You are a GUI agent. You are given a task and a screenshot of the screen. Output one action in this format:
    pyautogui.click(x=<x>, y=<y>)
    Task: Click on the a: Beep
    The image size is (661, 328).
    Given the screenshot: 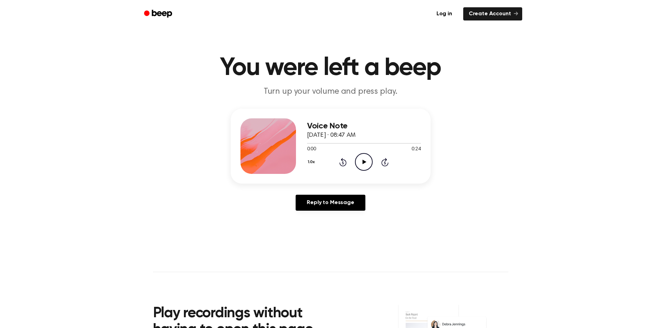 What is the action you would take?
    pyautogui.click(x=159, y=14)
    